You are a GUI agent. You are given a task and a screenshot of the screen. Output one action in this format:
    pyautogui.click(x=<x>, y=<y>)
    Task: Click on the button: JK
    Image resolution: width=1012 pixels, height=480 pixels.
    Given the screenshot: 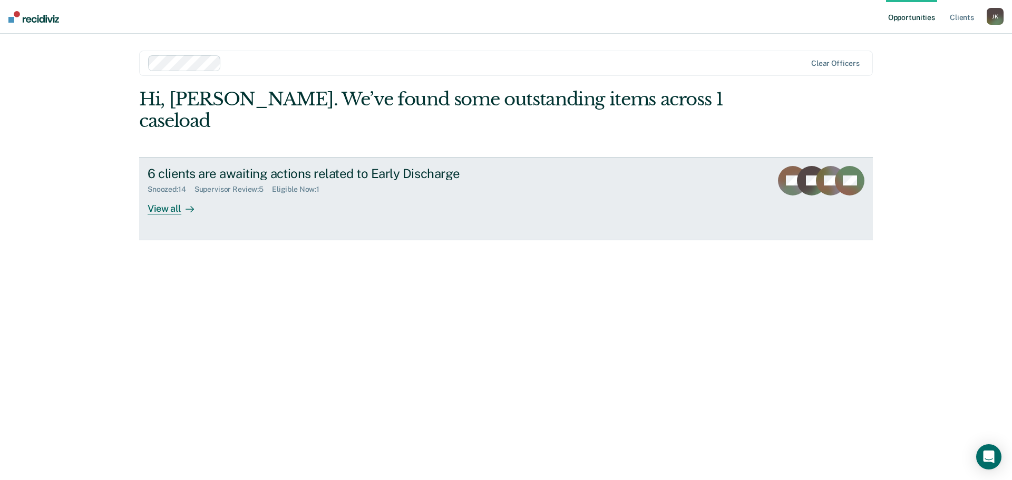 What is the action you would take?
    pyautogui.click(x=995, y=16)
    